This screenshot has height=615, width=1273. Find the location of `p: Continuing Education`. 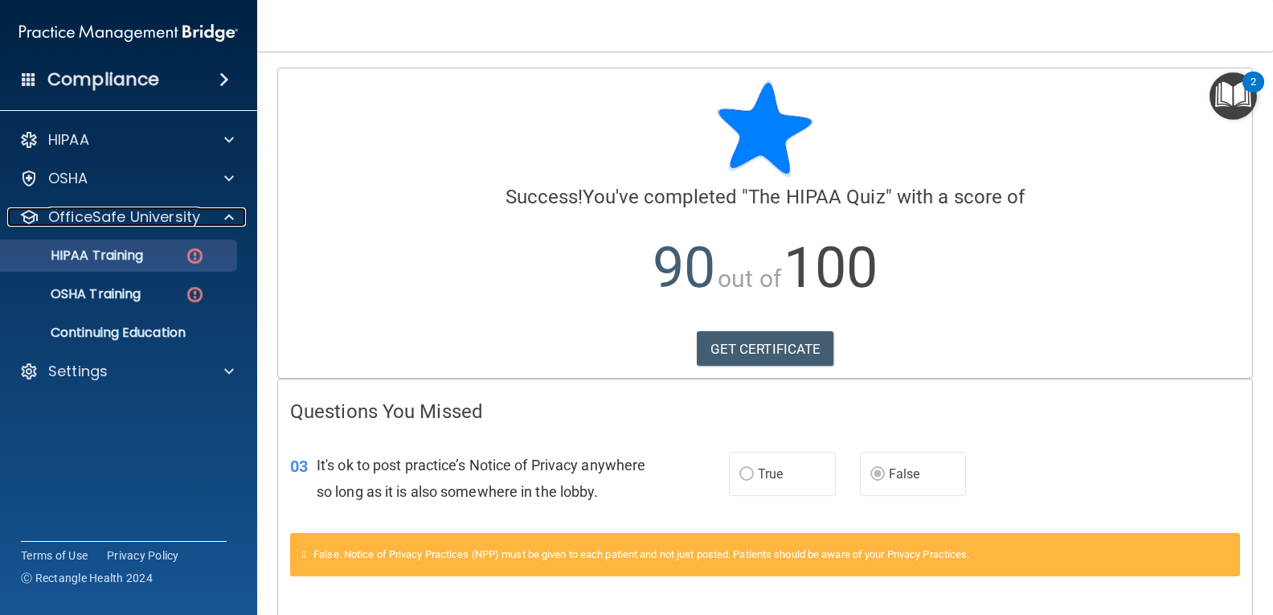

p: Continuing Education is located at coordinates (120, 333).